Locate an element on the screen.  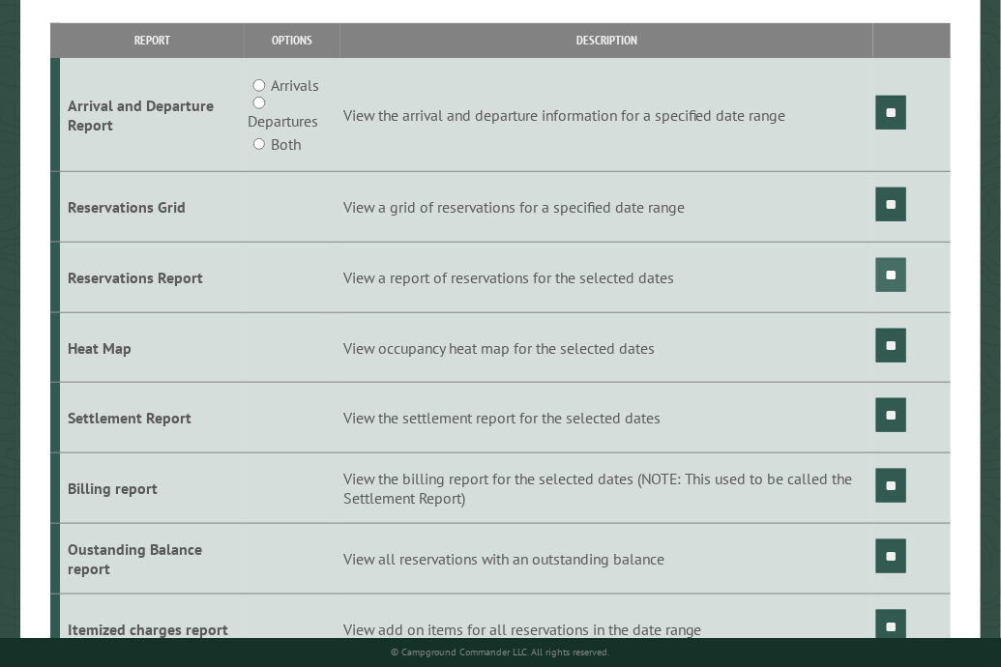
td: Oustanding Balance report is located at coordinates (152, 559).